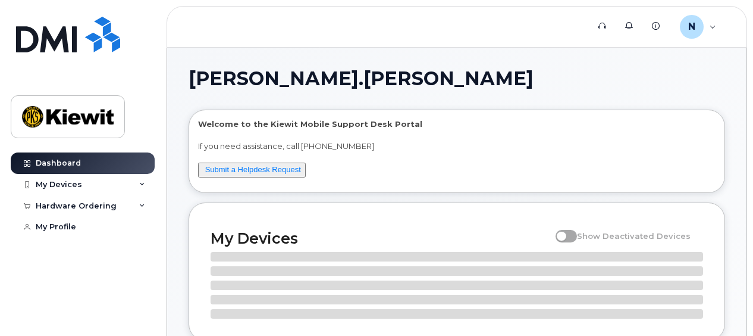 The width and height of the screenshot is (753, 336). Describe the element at coordinates (252, 170) in the screenshot. I see `button: Submit a Helpdesk Request` at that location.